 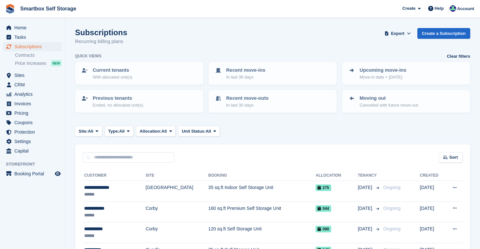 I want to click on p: Current tenants, so click(x=112, y=70).